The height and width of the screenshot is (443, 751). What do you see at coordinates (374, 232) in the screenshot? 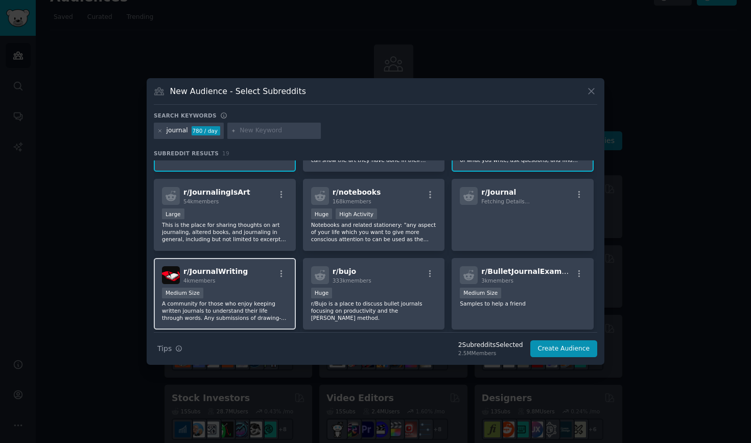
I see `p: Notebooks and related stationery: "any aspect of your life which you want to give more conscious ...` at bounding box center [374, 232].